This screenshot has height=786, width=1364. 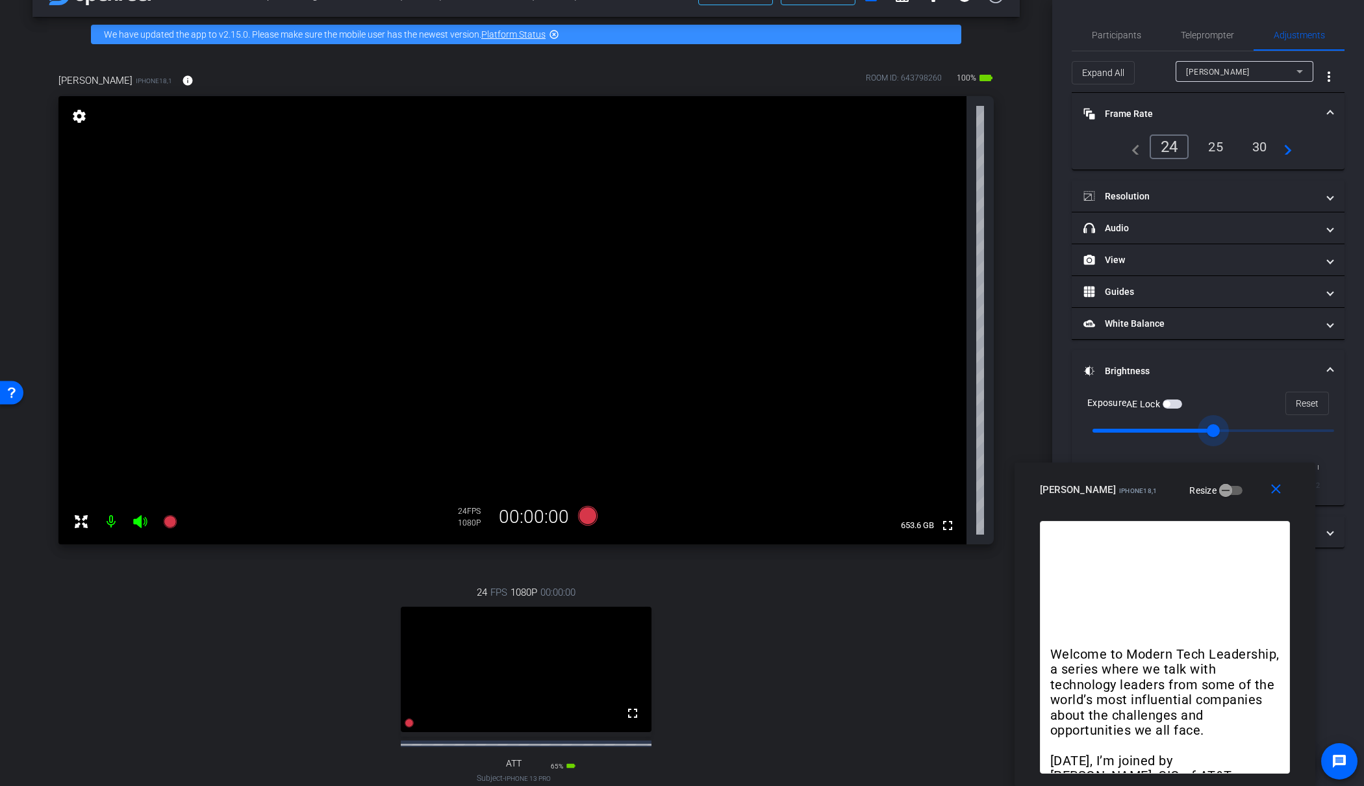 I want to click on mat-panel-title: Frame Rate, so click(x=1200, y=114).